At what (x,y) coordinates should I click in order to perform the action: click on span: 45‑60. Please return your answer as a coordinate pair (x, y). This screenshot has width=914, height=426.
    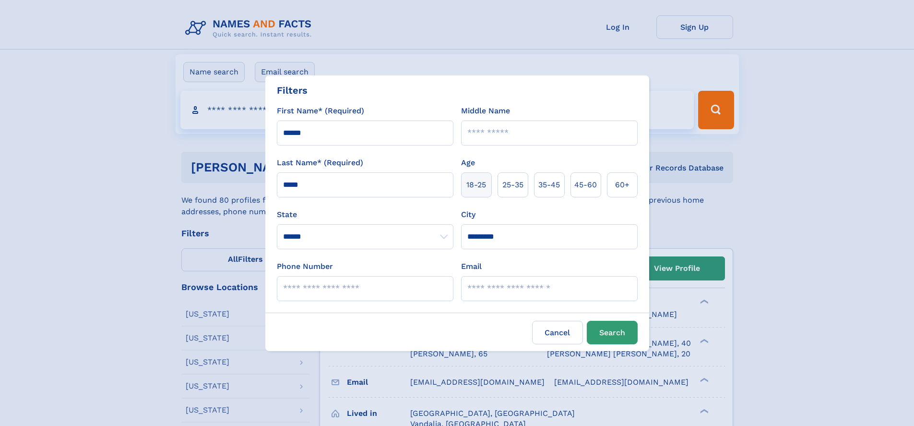
    Looking at the image, I should click on (586, 185).